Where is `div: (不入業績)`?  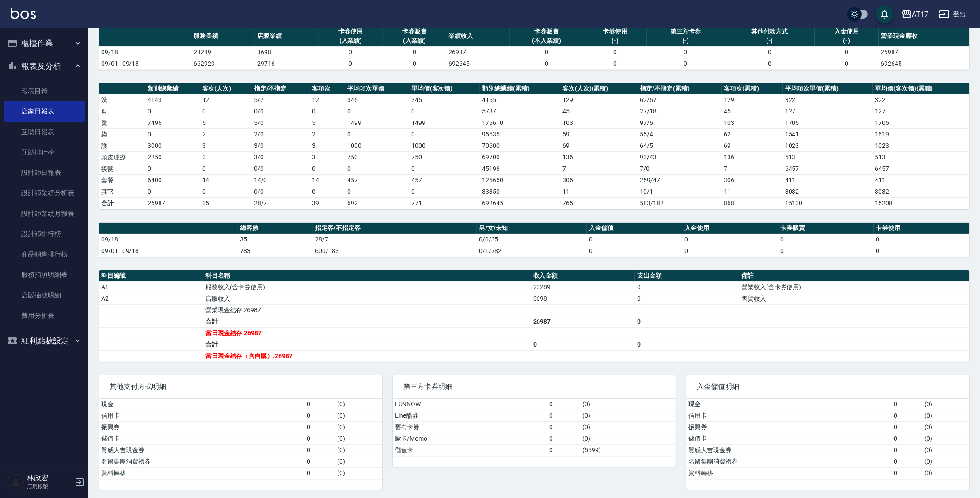 div: (不入業績) is located at coordinates (546, 41).